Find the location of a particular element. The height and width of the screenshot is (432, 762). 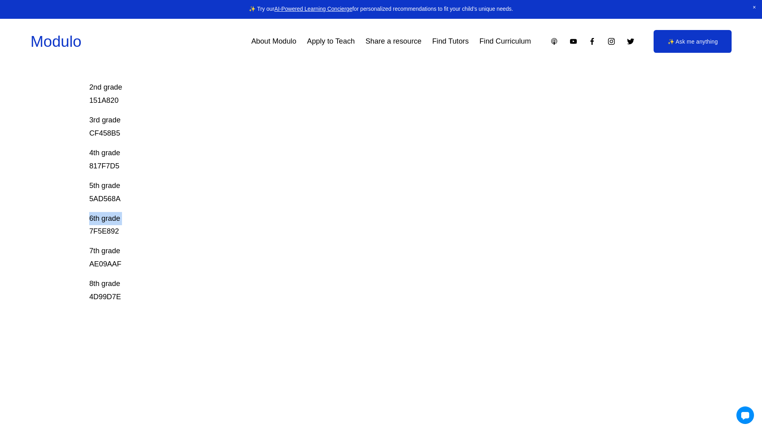

a: Modulo is located at coordinates (56, 41).